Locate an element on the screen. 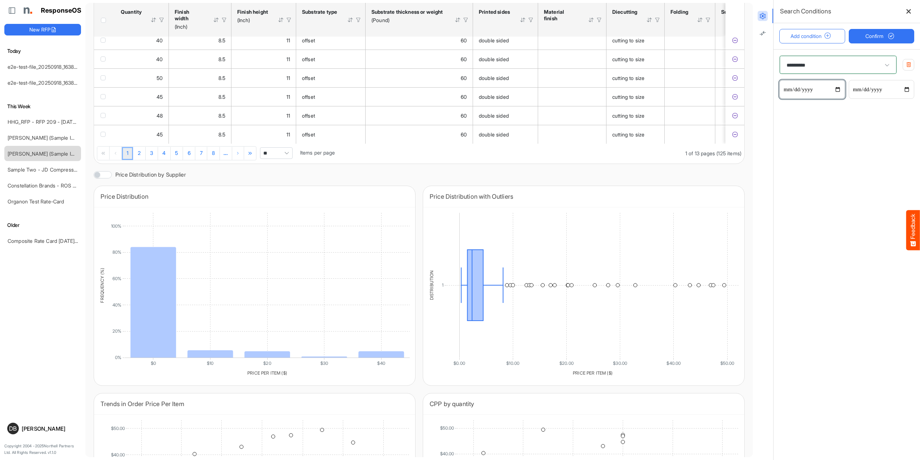 This screenshot has height=460, width=920. span: Pagerdropdown is located at coordinates (276, 153).